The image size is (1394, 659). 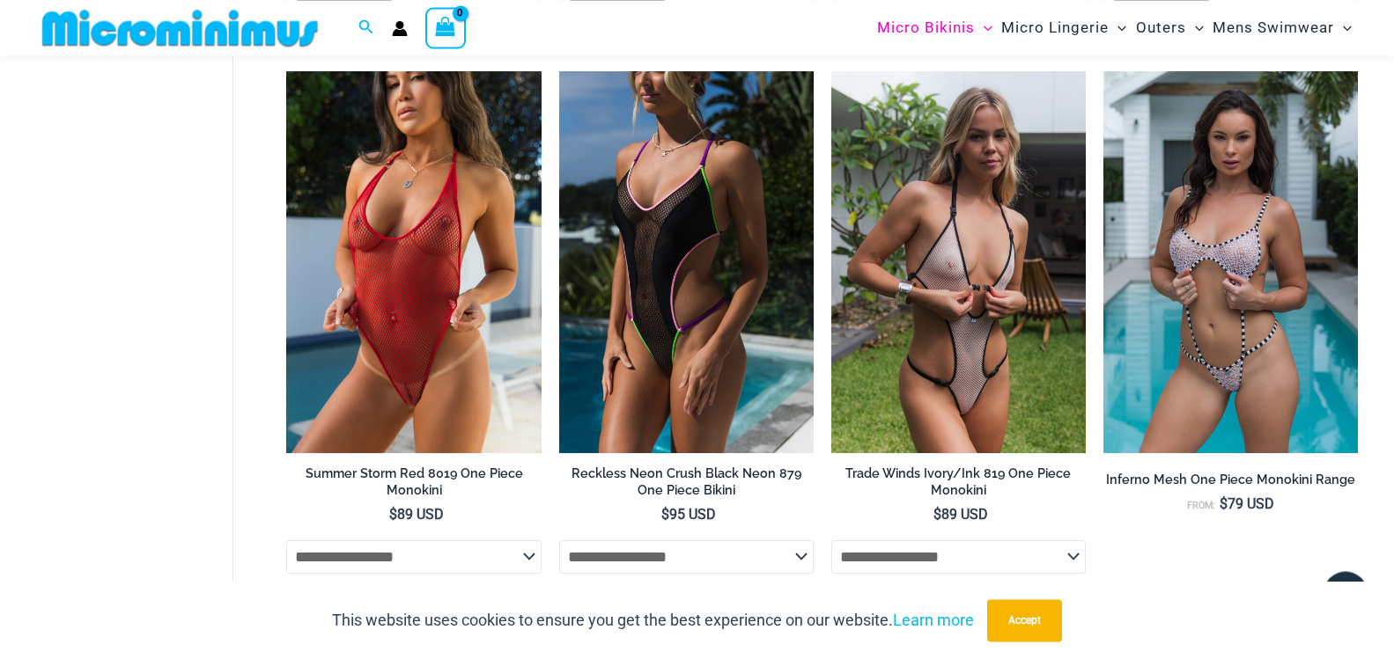 What do you see at coordinates (180, 27) in the screenshot?
I see `img: MM SHOP LOGO FLAT` at bounding box center [180, 27].